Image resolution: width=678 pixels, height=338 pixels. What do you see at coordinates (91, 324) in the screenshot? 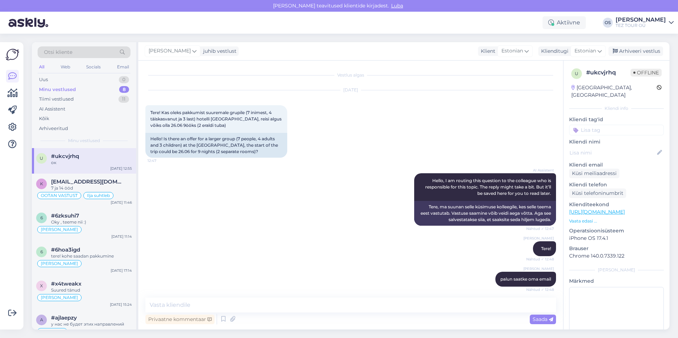
I see `div: у нас не будет этих направлений` at bounding box center [91, 324].